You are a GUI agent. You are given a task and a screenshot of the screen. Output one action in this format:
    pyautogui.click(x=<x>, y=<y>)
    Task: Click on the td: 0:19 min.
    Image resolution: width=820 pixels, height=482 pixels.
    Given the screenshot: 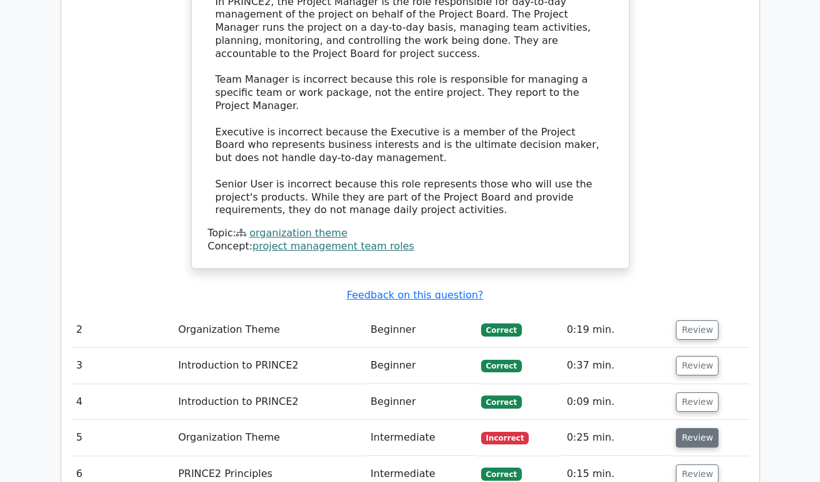 What is the action you would take?
    pyautogui.click(x=616, y=329)
    